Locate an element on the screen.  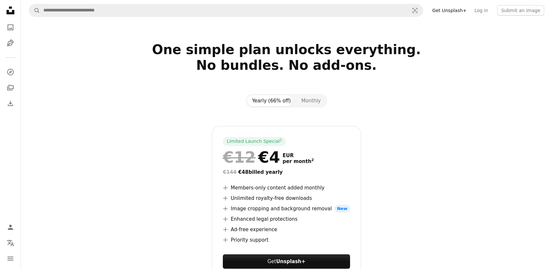
a: Explore is located at coordinates (10, 72).